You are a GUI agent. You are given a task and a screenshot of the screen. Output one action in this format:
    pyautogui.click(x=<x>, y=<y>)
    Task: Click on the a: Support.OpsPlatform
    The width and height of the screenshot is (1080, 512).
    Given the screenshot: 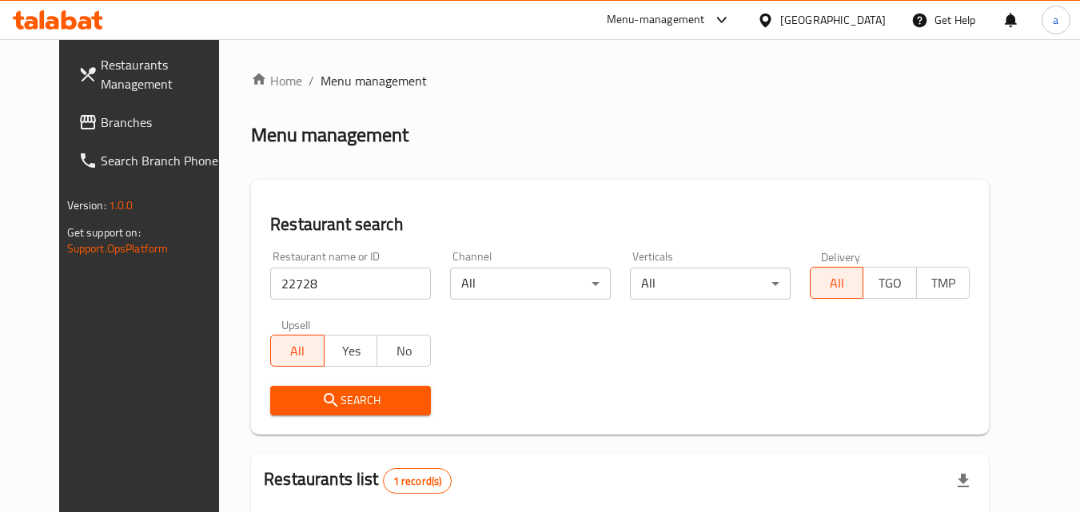 What is the action you would take?
    pyautogui.click(x=117, y=249)
    